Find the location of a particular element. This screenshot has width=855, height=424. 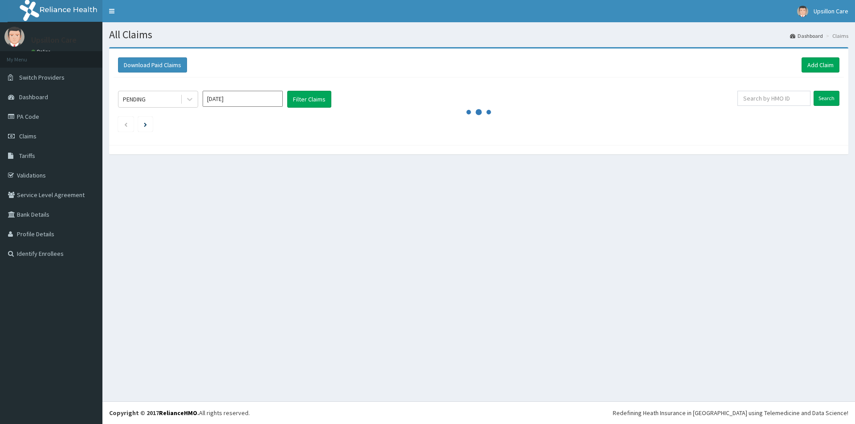

a: Dashboard is located at coordinates (806, 36).